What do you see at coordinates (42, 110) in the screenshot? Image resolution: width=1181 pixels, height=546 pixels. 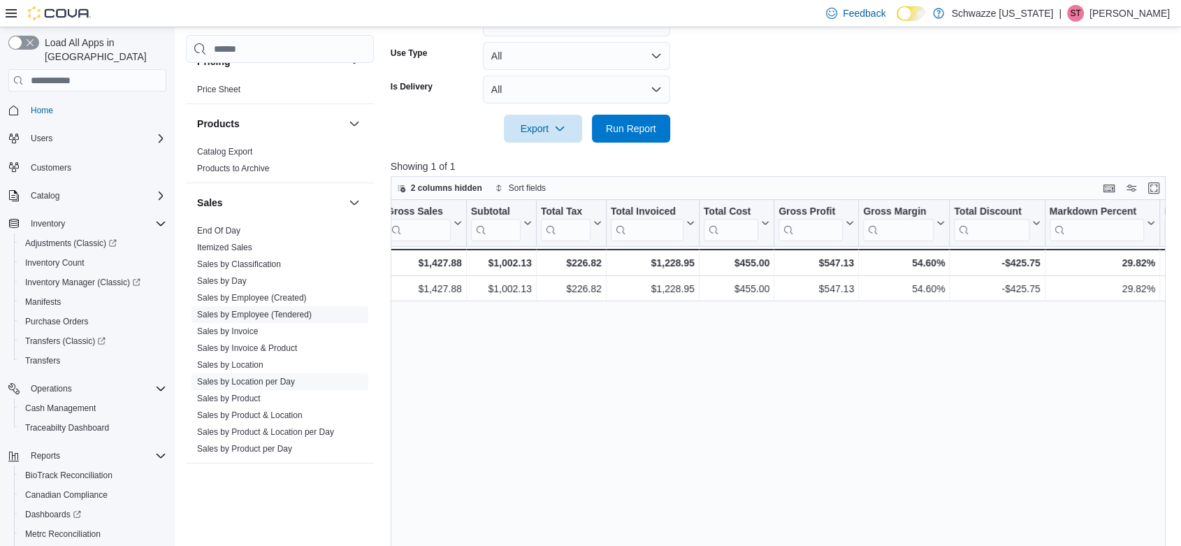 I see `a: Home` at bounding box center [42, 110].